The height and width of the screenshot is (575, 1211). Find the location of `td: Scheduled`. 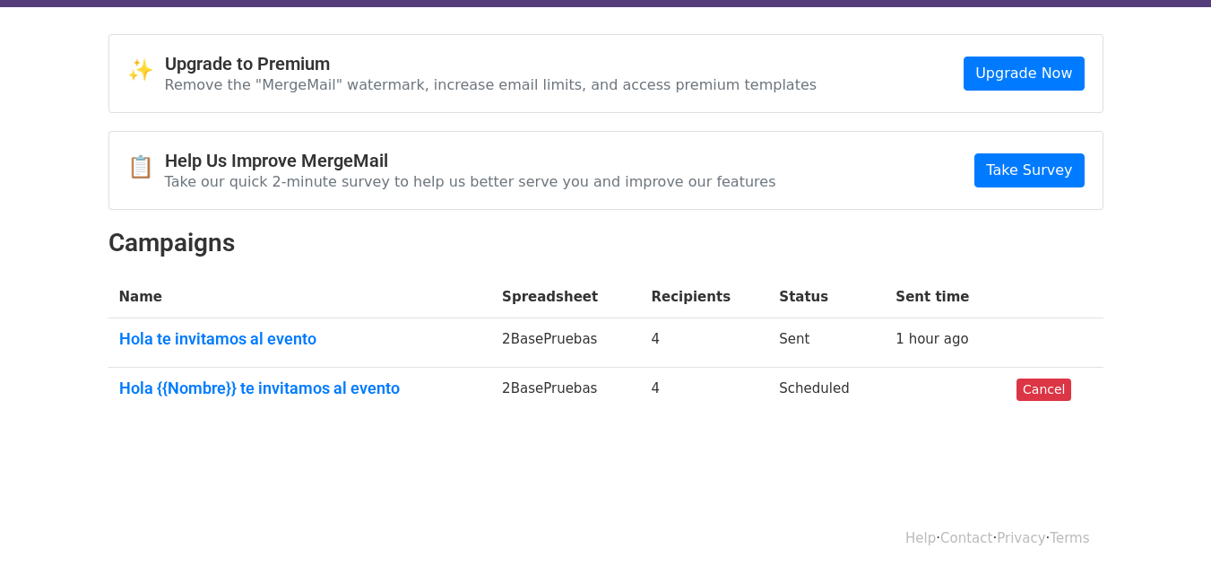

td: Scheduled is located at coordinates (826, 391).